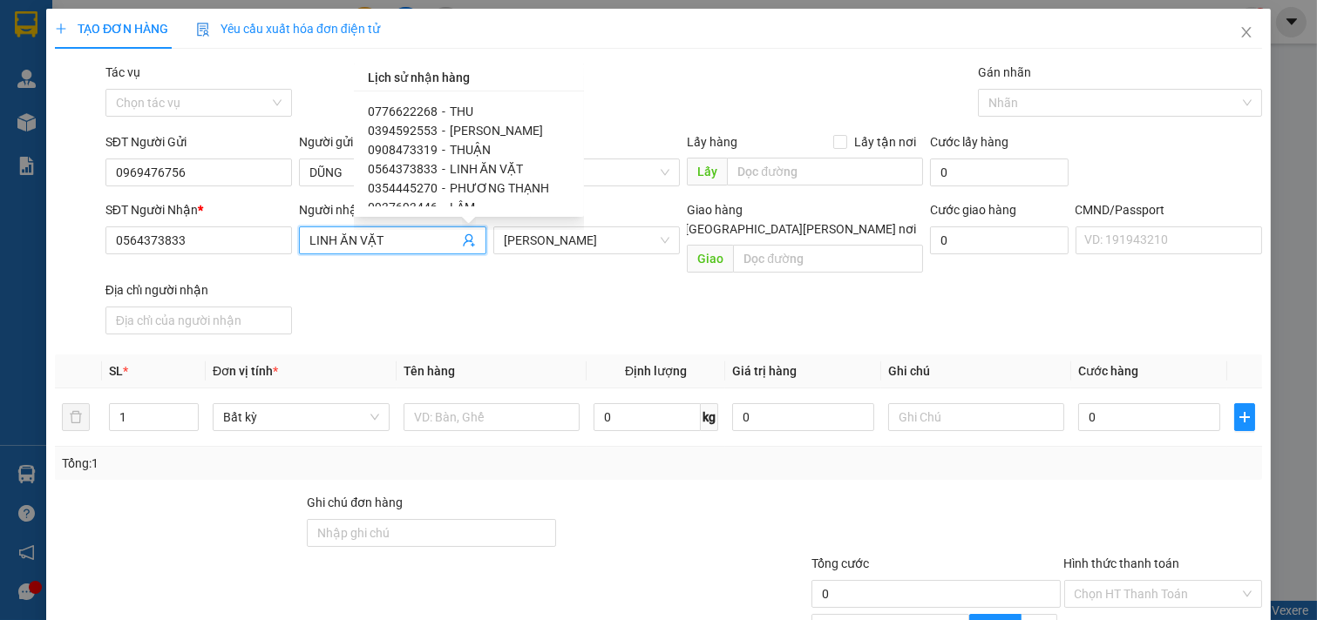 The image size is (1317, 620). I want to click on div: SĐT Người Gửi, so click(199, 142).